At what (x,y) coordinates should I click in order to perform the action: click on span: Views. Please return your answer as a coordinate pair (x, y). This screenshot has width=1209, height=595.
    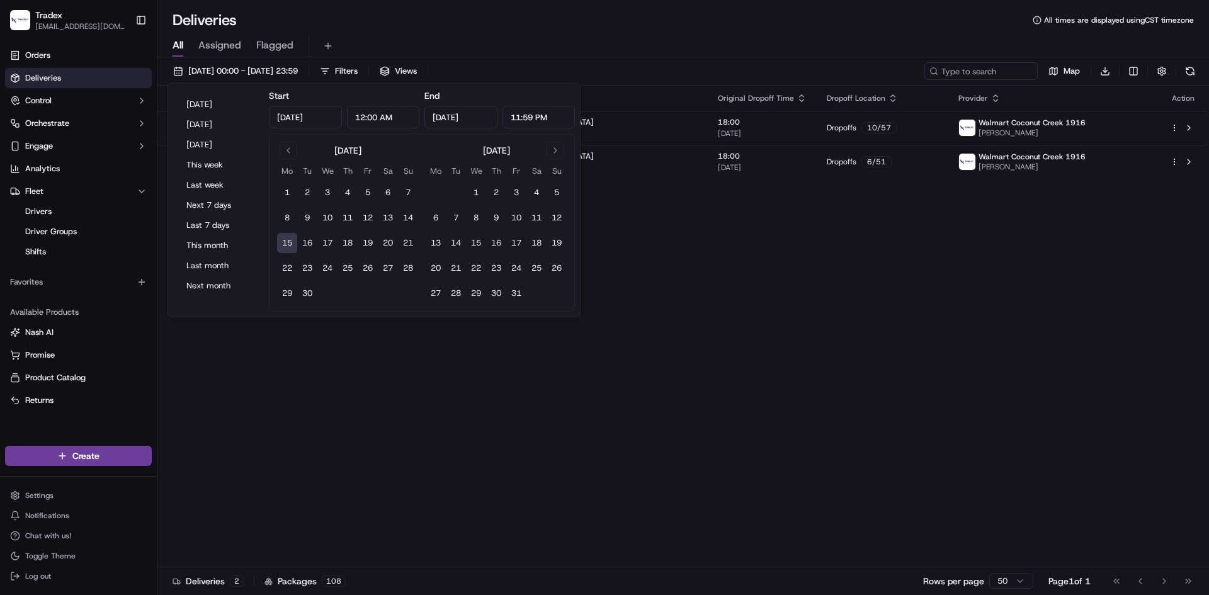
    Looking at the image, I should click on (406, 71).